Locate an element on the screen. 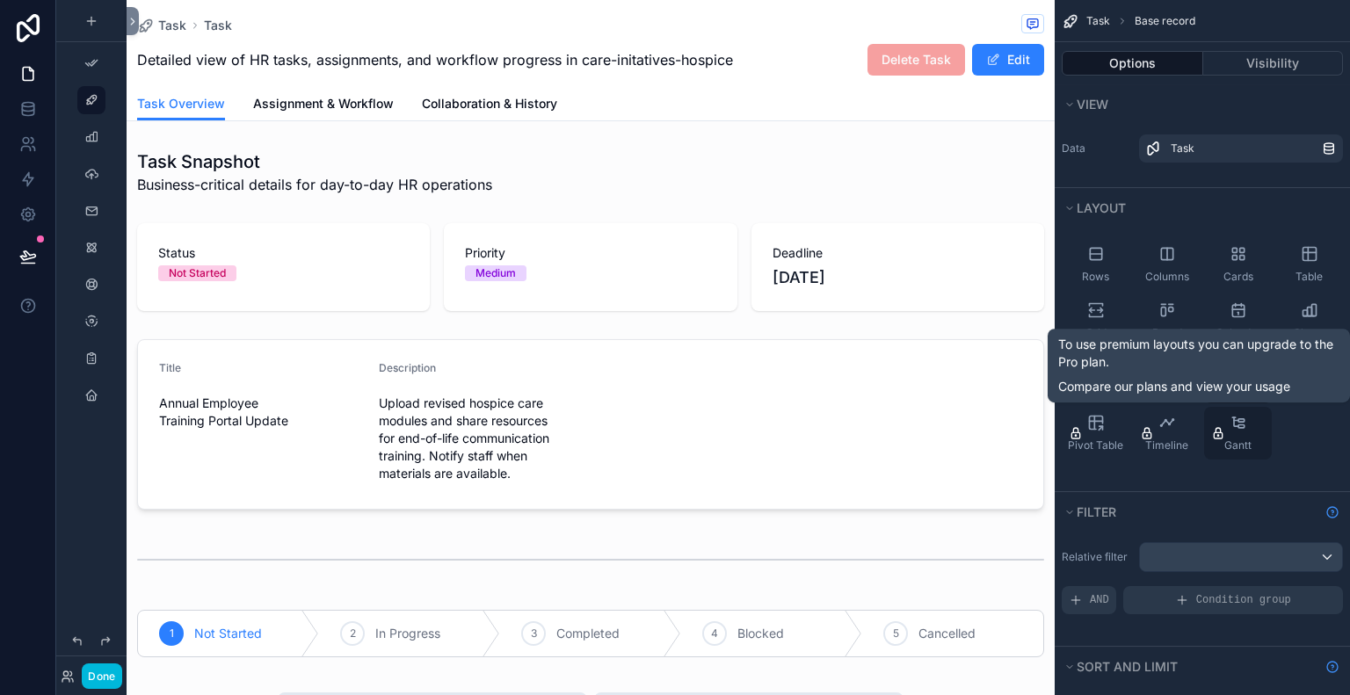  span: Base record is located at coordinates (1164, 21).